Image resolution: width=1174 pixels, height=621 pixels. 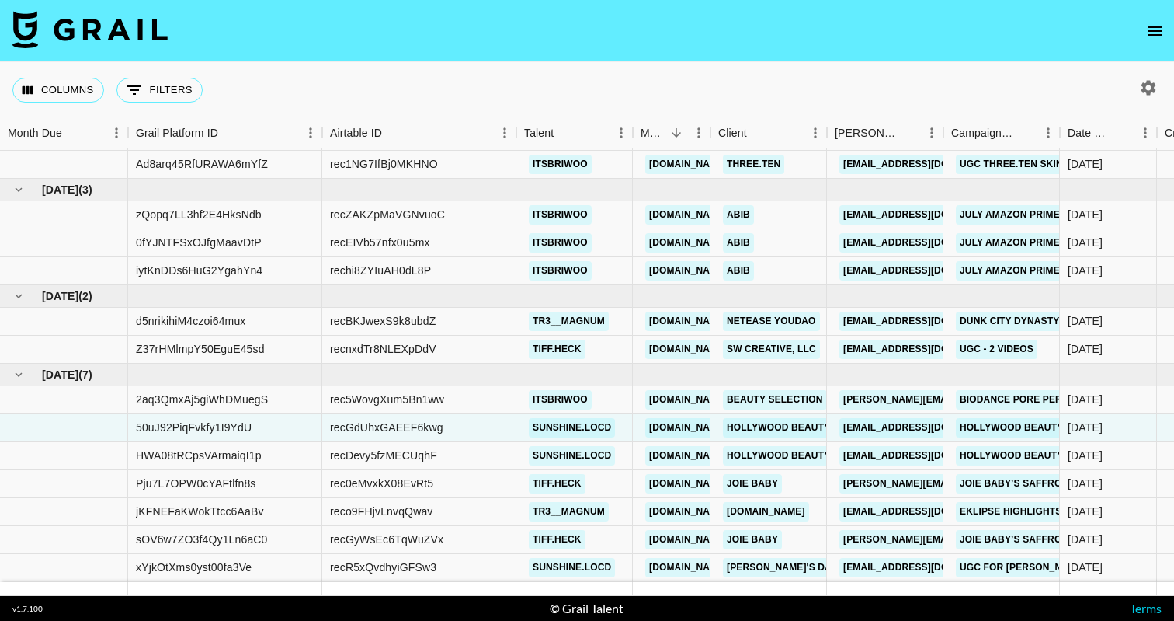 I want to click on a: THREE.TEN, so click(x=753, y=164).